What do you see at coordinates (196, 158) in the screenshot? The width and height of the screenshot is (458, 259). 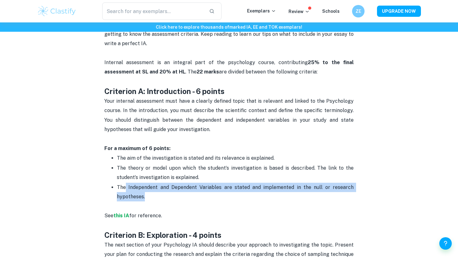 I see `span: The aim of the investigation is stated and its relevance is explained.` at bounding box center [196, 158].